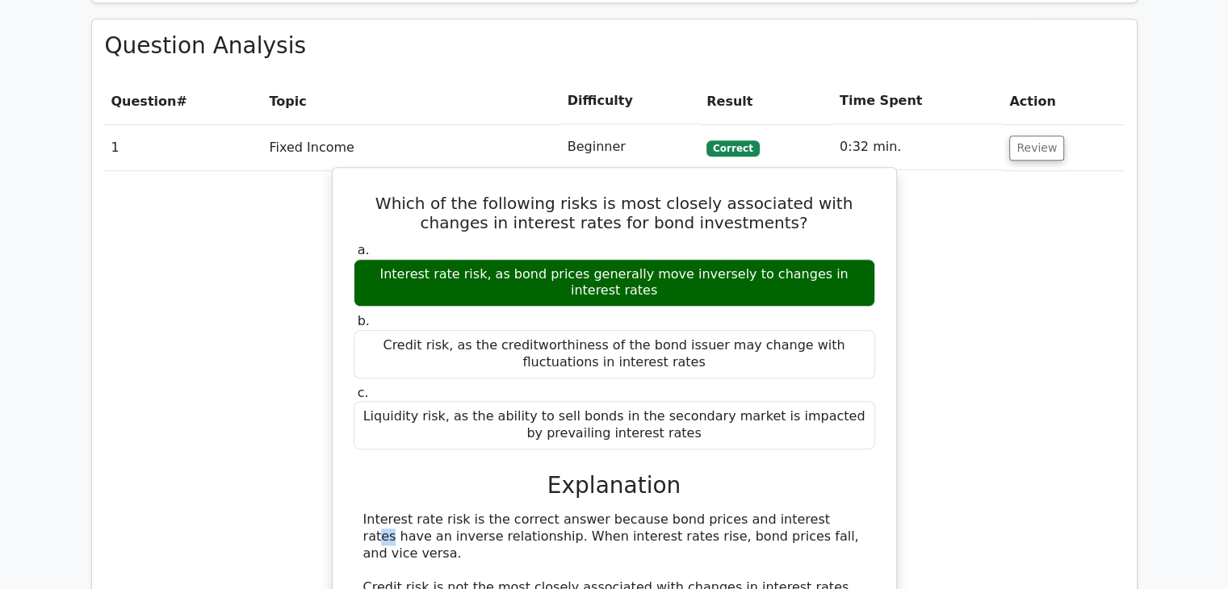 The width and height of the screenshot is (1228, 589). I want to click on h3: Explanation, so click(614, 486).